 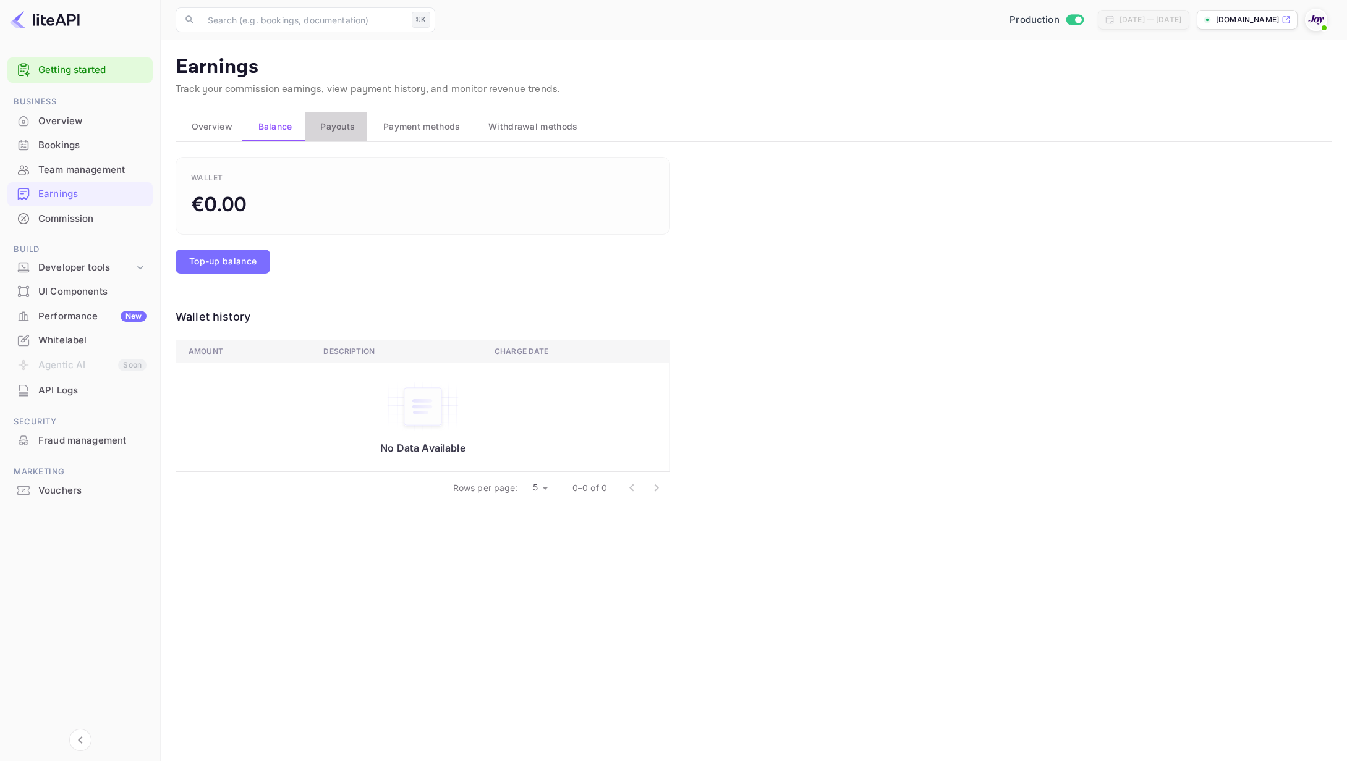 What do you see at coordinates (337, 127) in the screenshot?
I see `span: Payouts` at bounding box center [337, 127].